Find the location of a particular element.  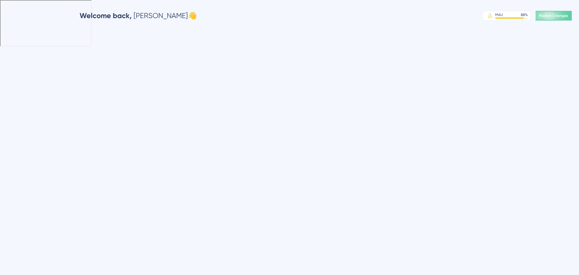

div: MAU is located at coordinates (499, 15).